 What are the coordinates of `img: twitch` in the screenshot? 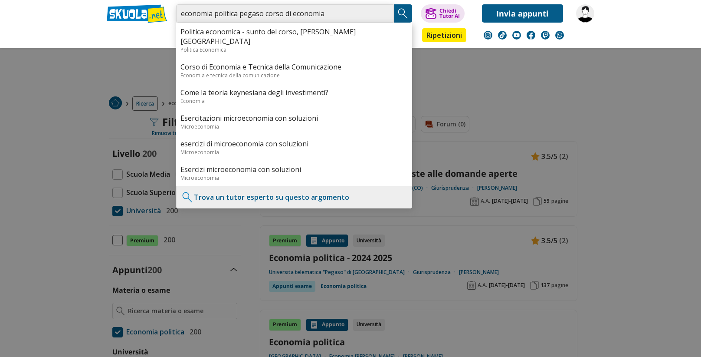 It's located at (546, 35).